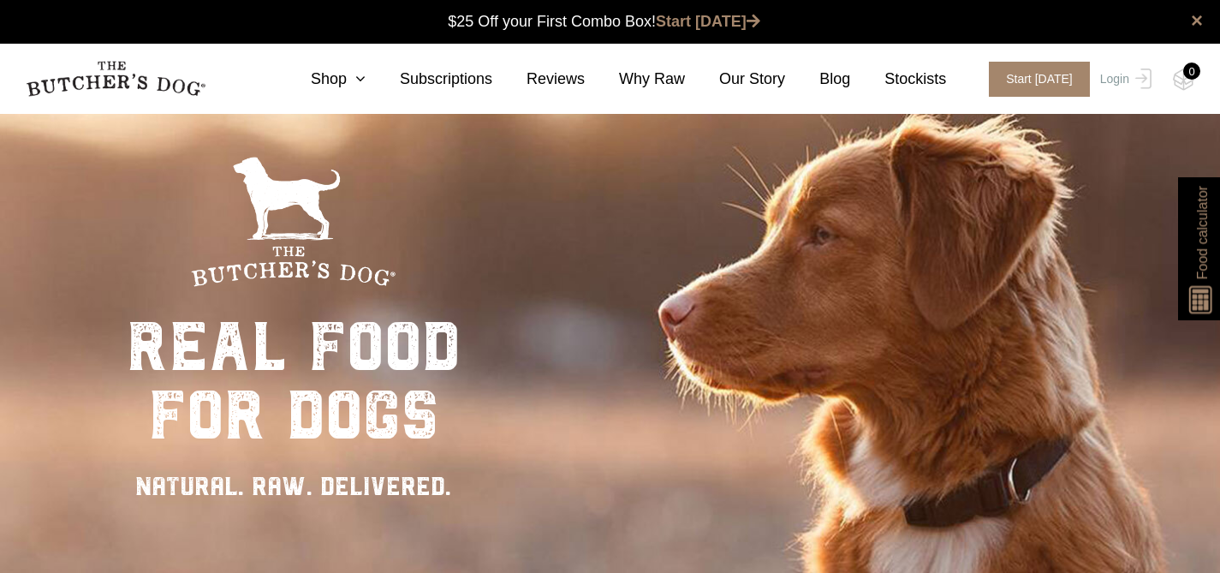  I want to click on a: Subscriptions, so click(429, 79).